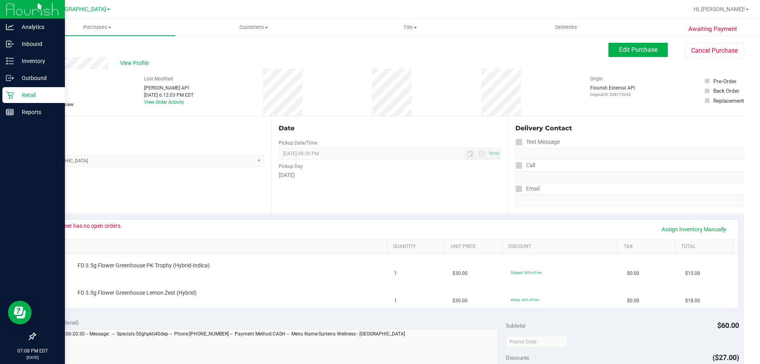 The width and height of the screenshot is (760, 364). What do you see at coordinates (638, 50) in the screenshot?
I see `button: Edit Purchase` at bounding box center [638, 50].